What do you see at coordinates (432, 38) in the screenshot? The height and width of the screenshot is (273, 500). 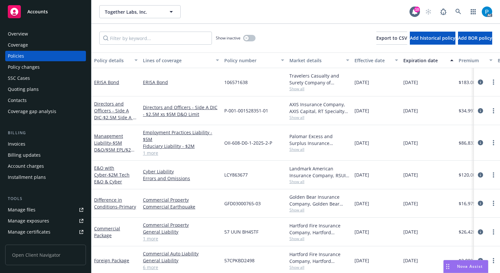 I see `button: Add historical policy` at bounding box center [432, 38].